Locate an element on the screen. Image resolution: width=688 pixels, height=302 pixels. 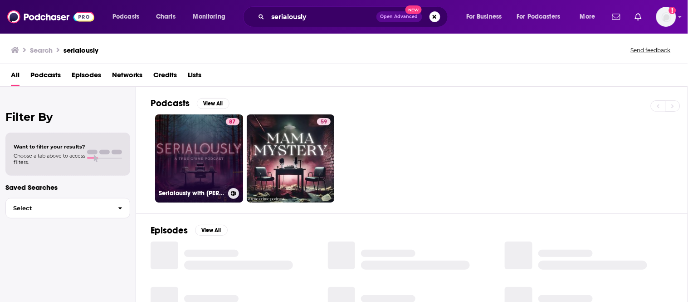
span: Charts is located at coordinates (166, 17).